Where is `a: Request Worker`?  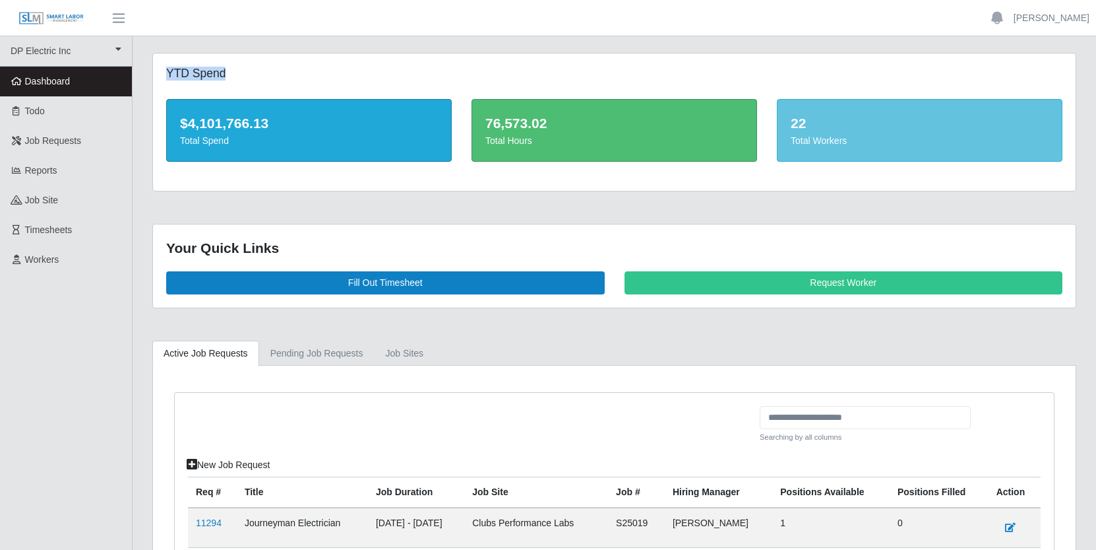 a: Request Worker is located at coordinates (844, 282).